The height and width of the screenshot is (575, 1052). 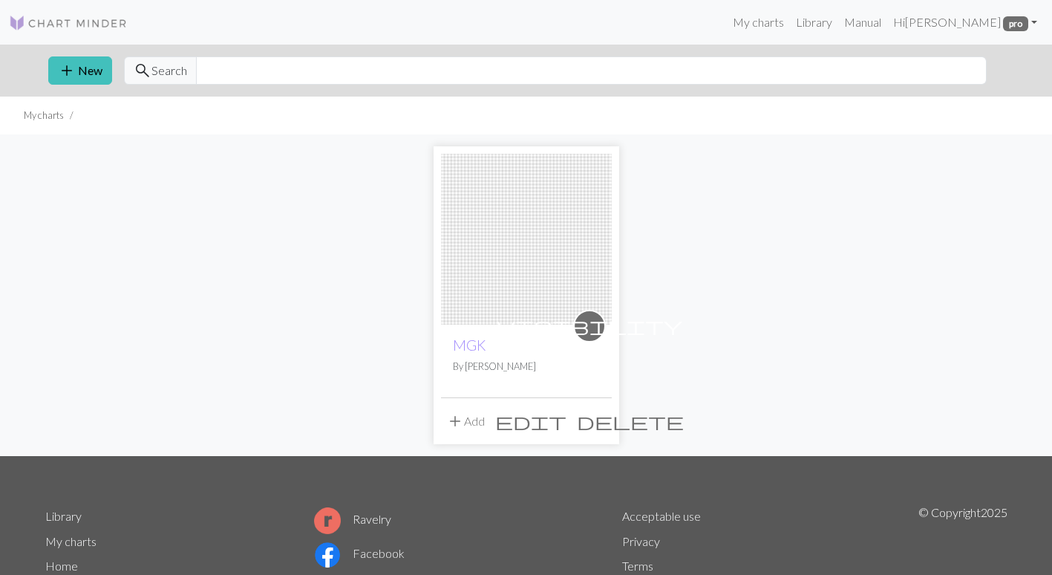 I want to click on img: Facebook logo, so click(x=327, y=555).